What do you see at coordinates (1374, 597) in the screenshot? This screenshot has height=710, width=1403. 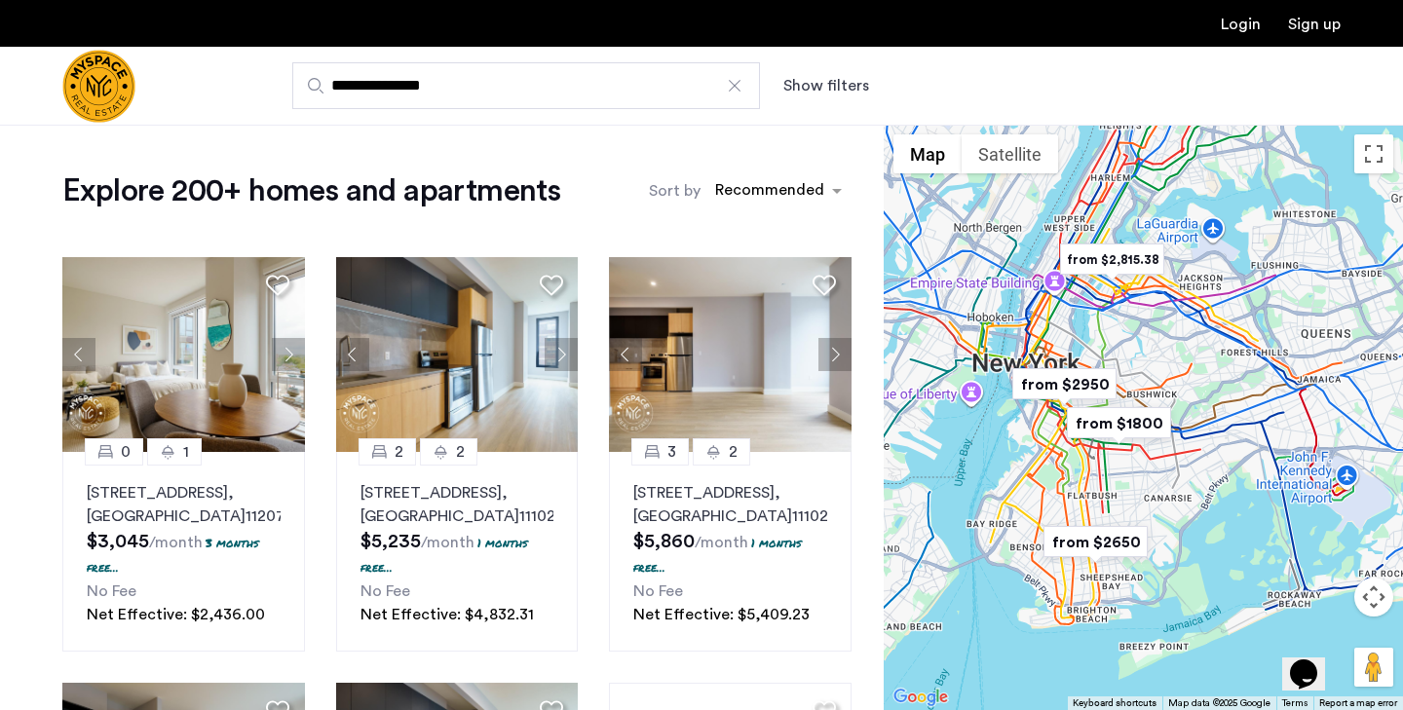 I see `button: Map camera controls` at bounding box center [1374, 597].